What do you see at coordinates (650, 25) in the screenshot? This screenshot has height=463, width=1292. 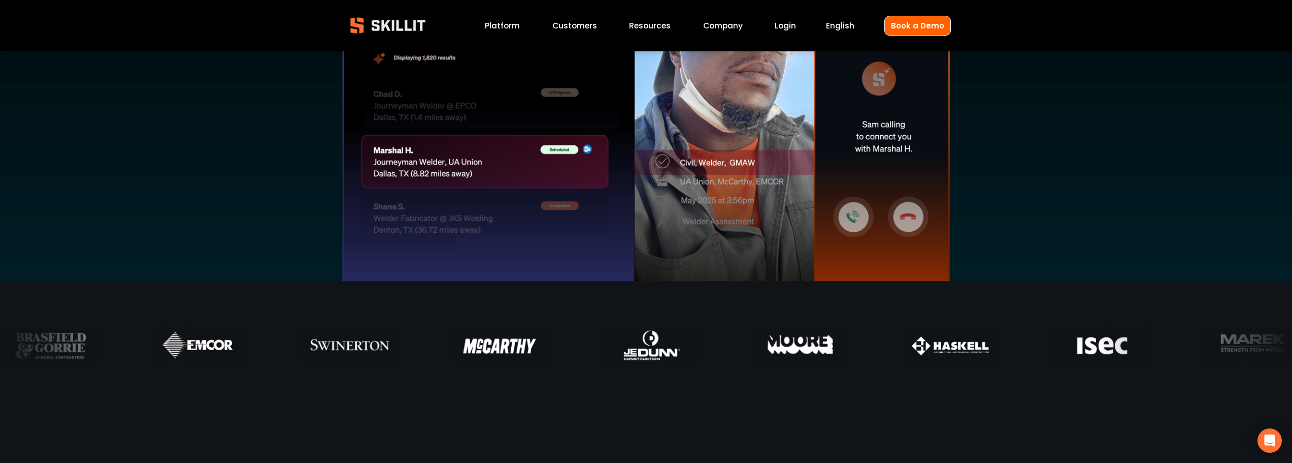 I see `span: Resources` at bounding box center [650, 25].